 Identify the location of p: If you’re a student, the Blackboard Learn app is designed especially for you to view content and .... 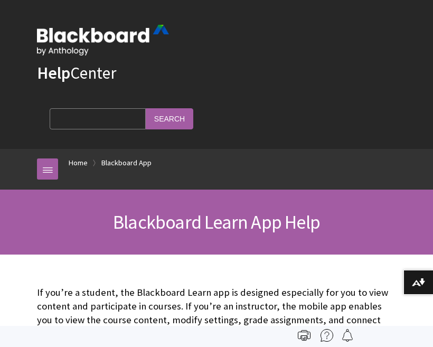
(217, 313).